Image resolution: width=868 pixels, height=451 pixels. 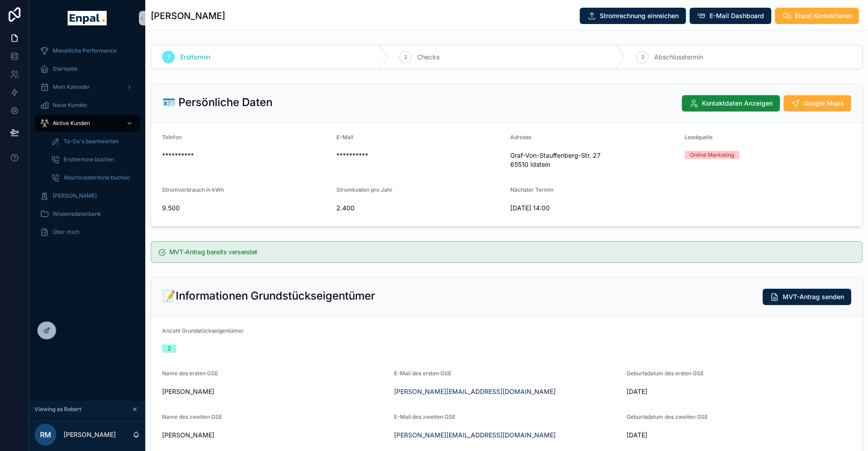 I want to click on span: Name des ersten GSE, so click(x=190, y=373).